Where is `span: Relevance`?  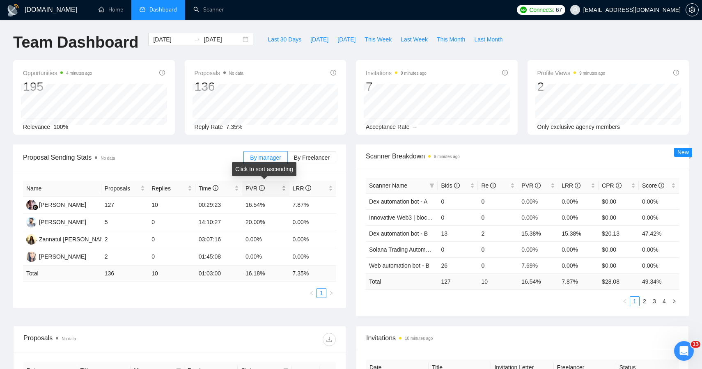 span: Relevance is located at coordinates (37, 127).